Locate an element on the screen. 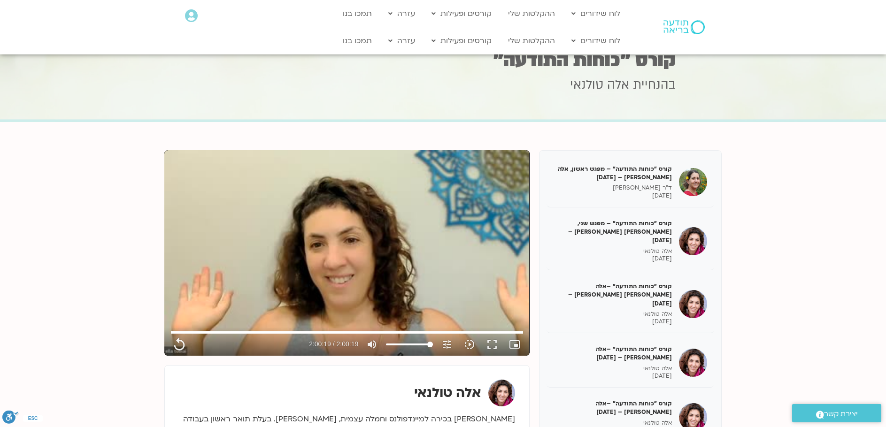 The height and width of the screenshot is (427, 886). img: אלה טולנאי is located at coordinates (502, 393).